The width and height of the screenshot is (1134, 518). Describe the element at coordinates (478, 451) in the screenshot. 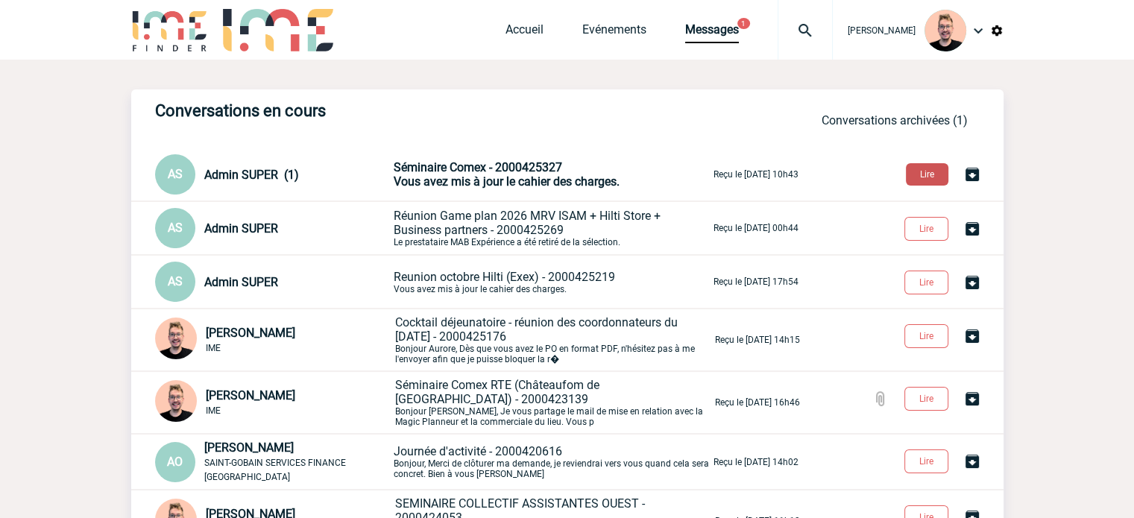

I see `span: Journée d'activité - 2000420616` at that location.